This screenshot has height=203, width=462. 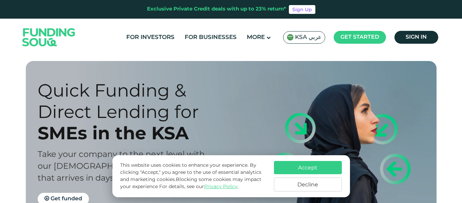 What do you see at coordinates (308, 168) in the screenshot?
I see `button: Accept` at bounding box center [308, 168].